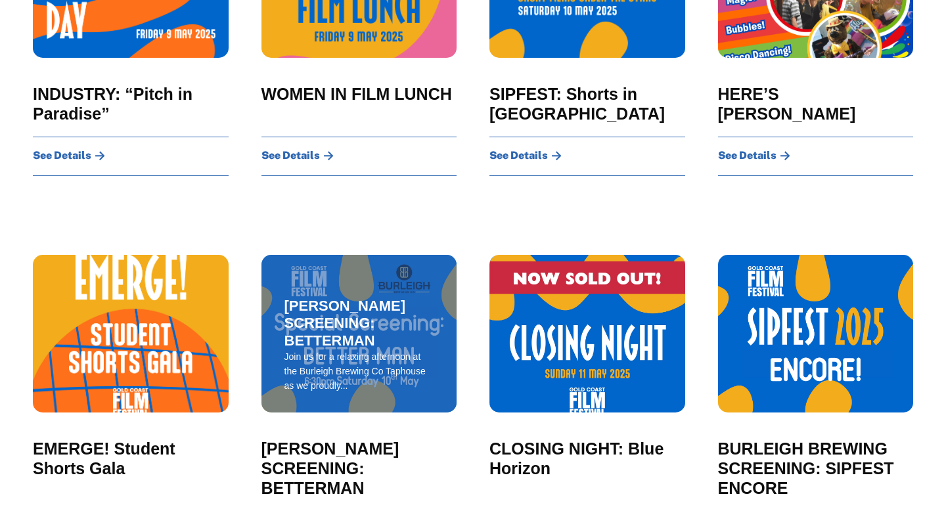 The width and height of the screenshot is (946, 511). I want to click on span: CLOSING NIGHT: Blue Horizon, so click(587, 459).